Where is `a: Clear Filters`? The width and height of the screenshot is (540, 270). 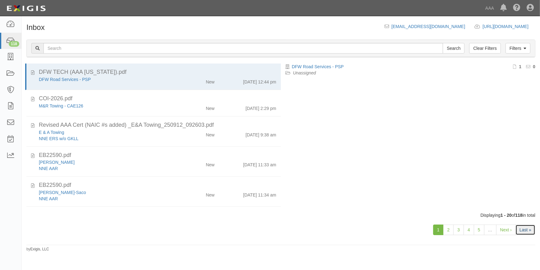
a: Clear Filters is located at coordinates (485, 48).